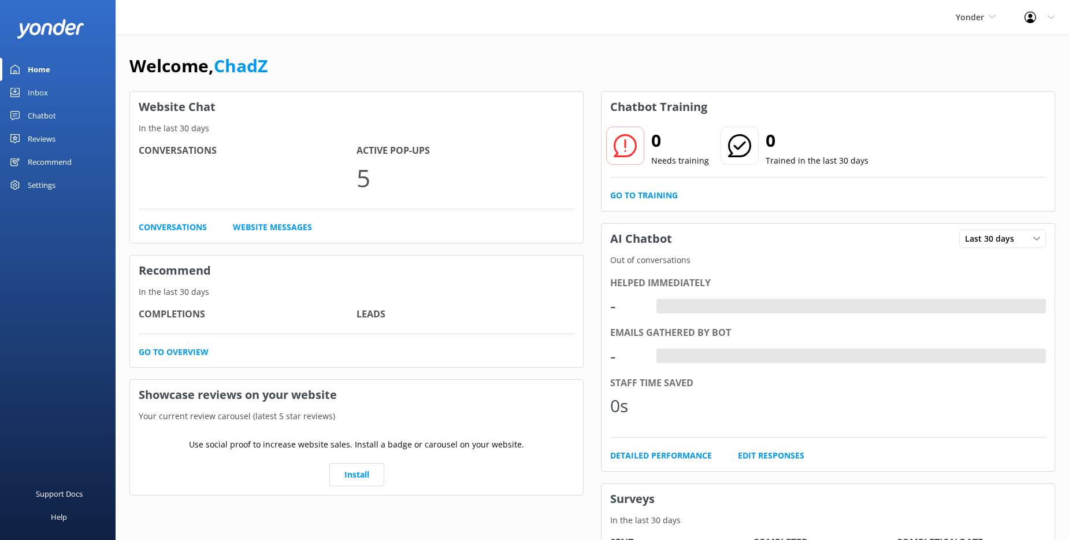 This screenshot has width=1069, height=540. Describe the element at coordinates (50, 162) in the screenshot. I see `div: Recommend` at that location.